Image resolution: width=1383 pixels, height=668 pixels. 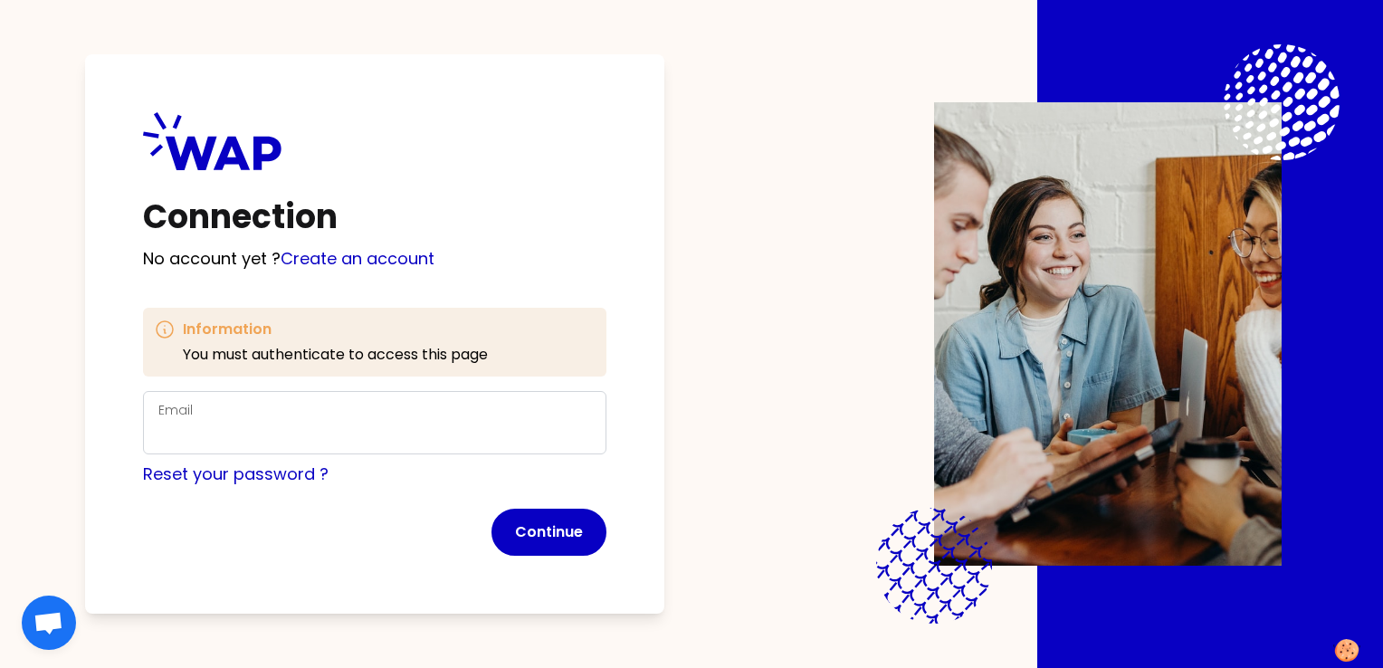 I want to click on button: Continue, so click(x=548, y=532).